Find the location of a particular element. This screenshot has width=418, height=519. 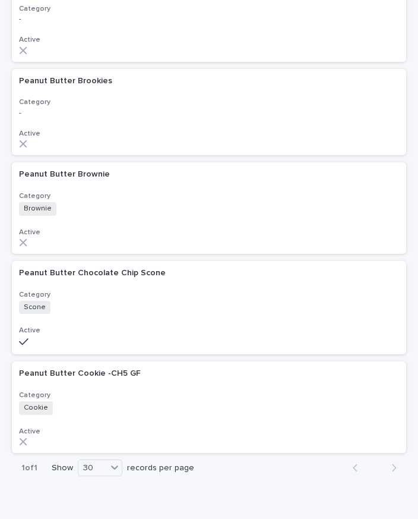

a: Peanut Butter Cookie -CH5 GFPeanut Butter Cookie -CH5 GF CategoryCookieActive is located at coordinates (209, 407).